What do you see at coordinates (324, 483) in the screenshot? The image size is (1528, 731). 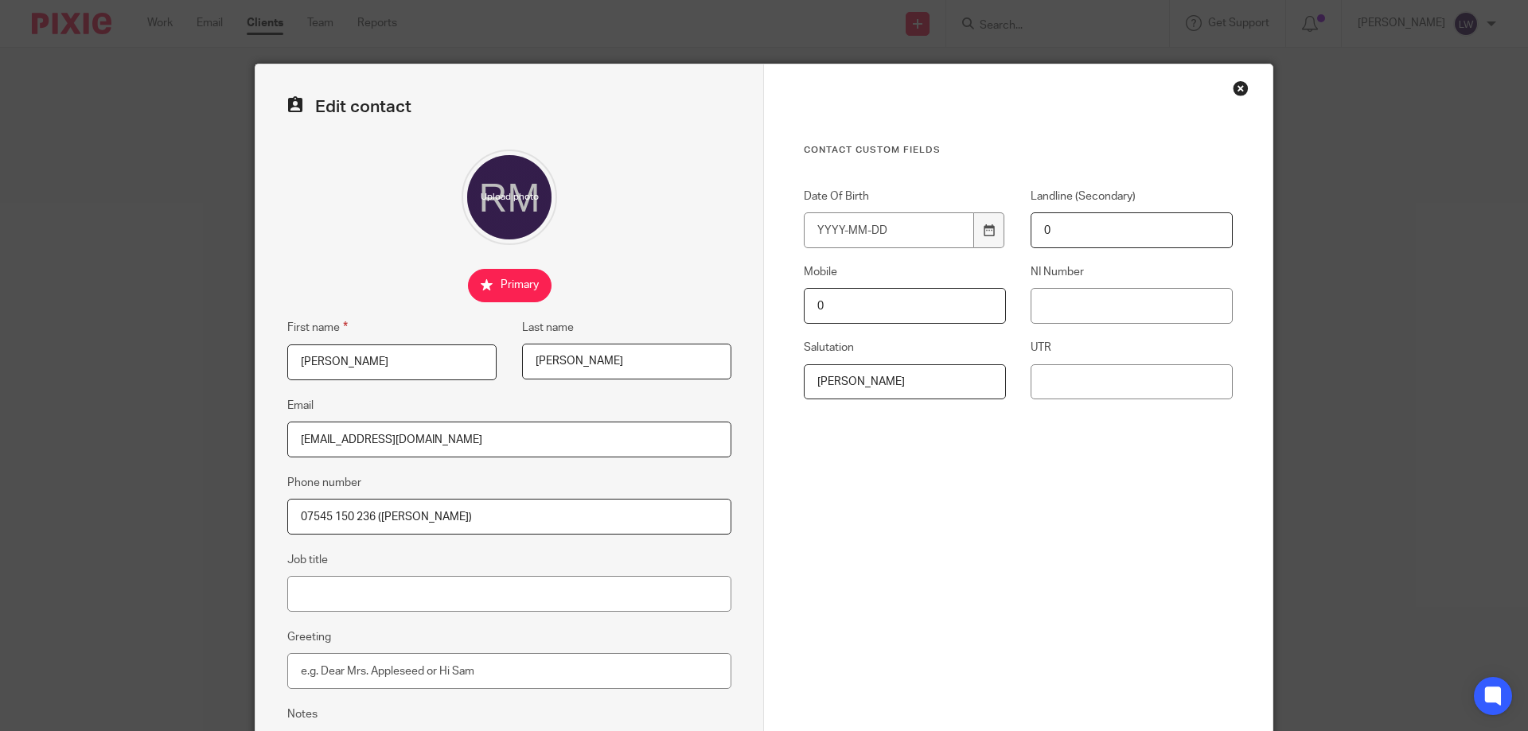 I see `label: Phone number` at bounding box center [324, 483].